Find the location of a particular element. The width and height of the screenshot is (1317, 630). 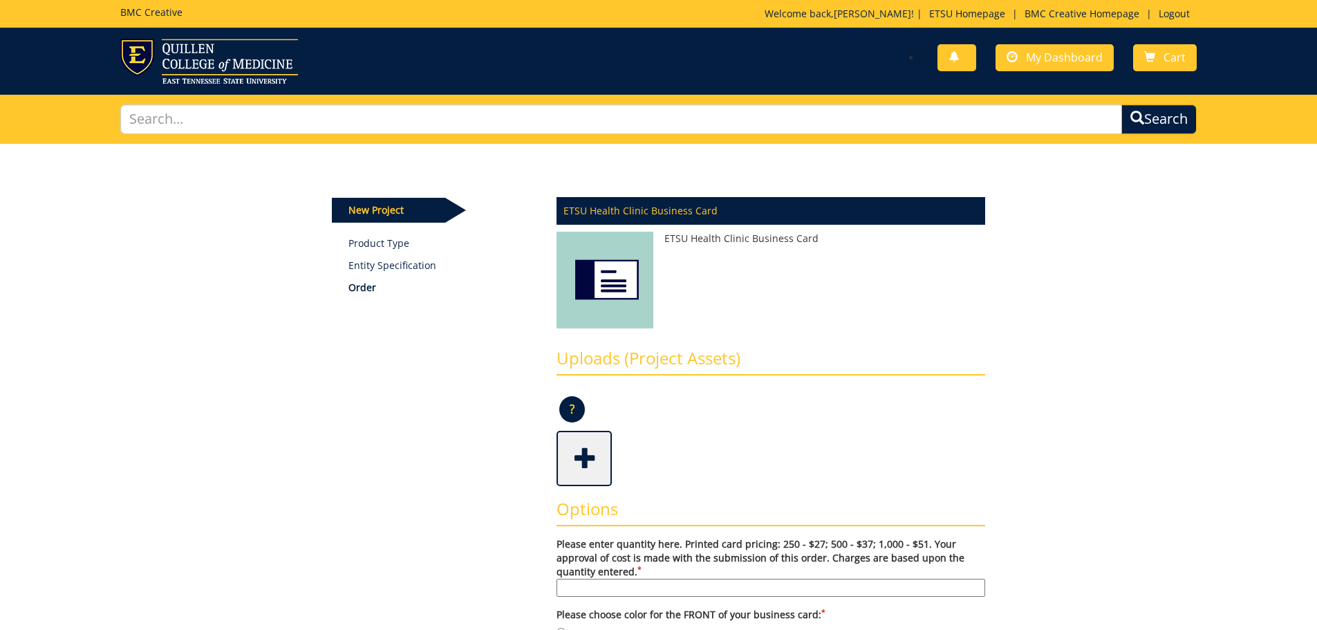

h5: BMC Creative is located at coordinates (151, 12).